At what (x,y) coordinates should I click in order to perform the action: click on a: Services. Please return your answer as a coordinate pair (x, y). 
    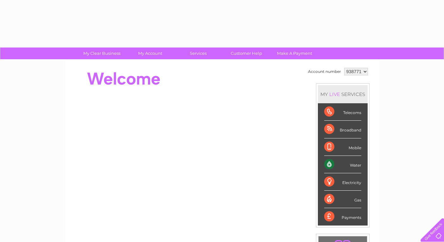
    Looking at the image, I should click on (198, 53).